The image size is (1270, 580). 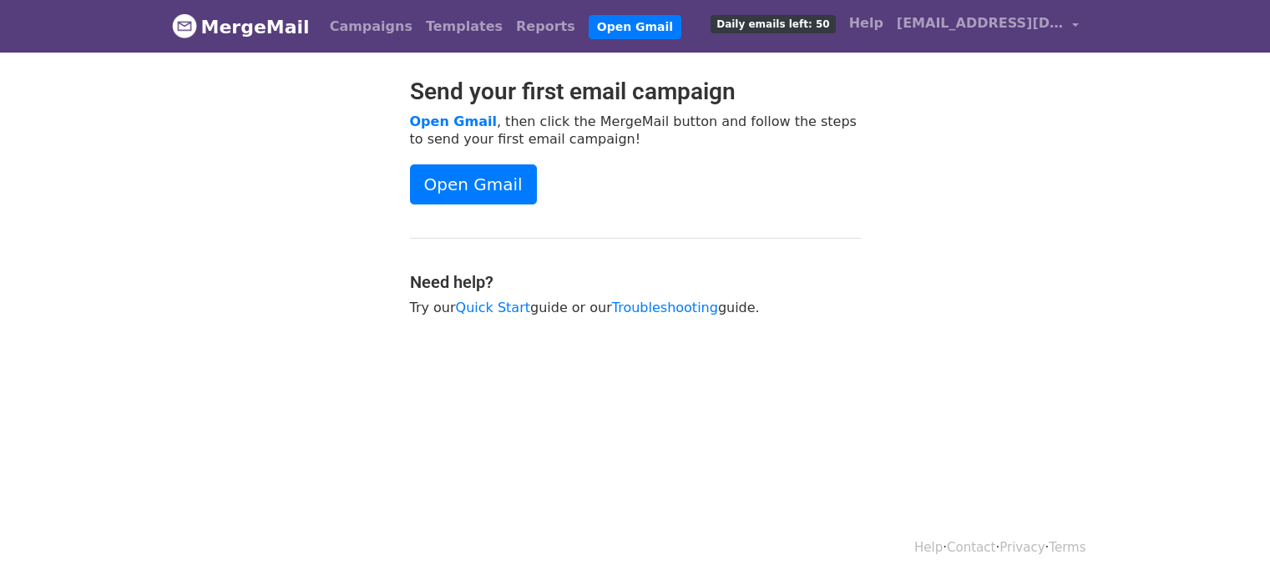 What do you see at coordinates (772, 24) in the screenshot?
I see `span: Daily emails left: 50` at bounding box center [772, 24].